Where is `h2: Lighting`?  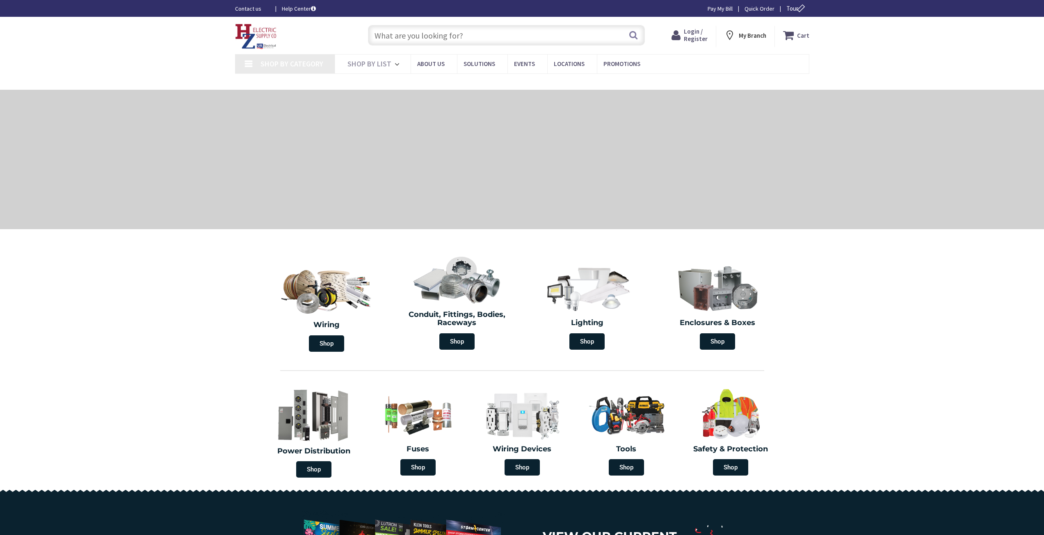
h2: Lighting is located at coordinates (587, 323).